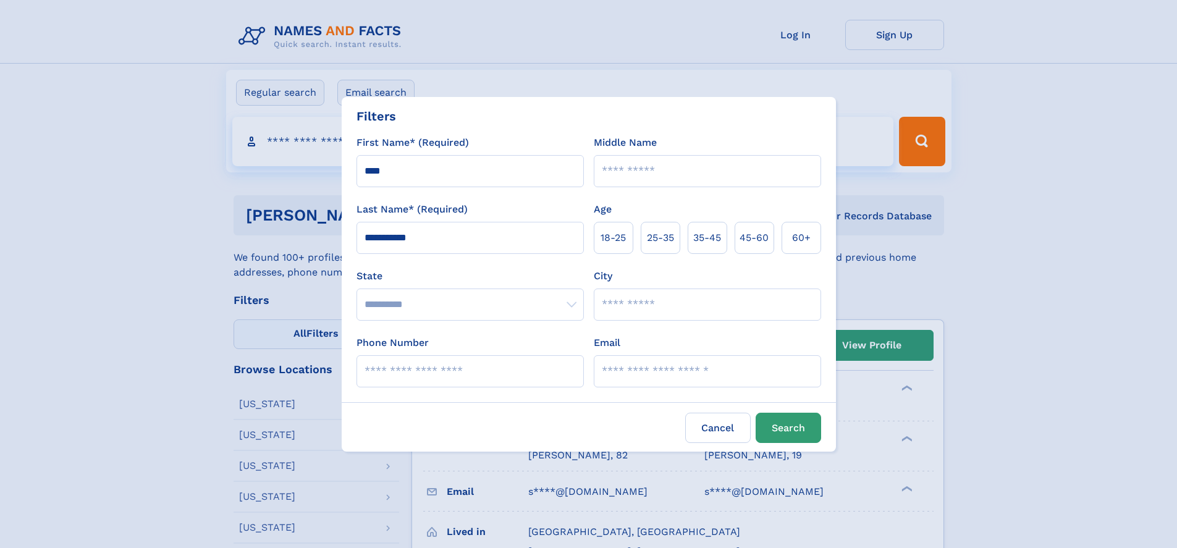  What do you see at coordinates (413, 143) in the screenshot?
I see `label: First Name* (Required)` at bounding box center [413, 143].